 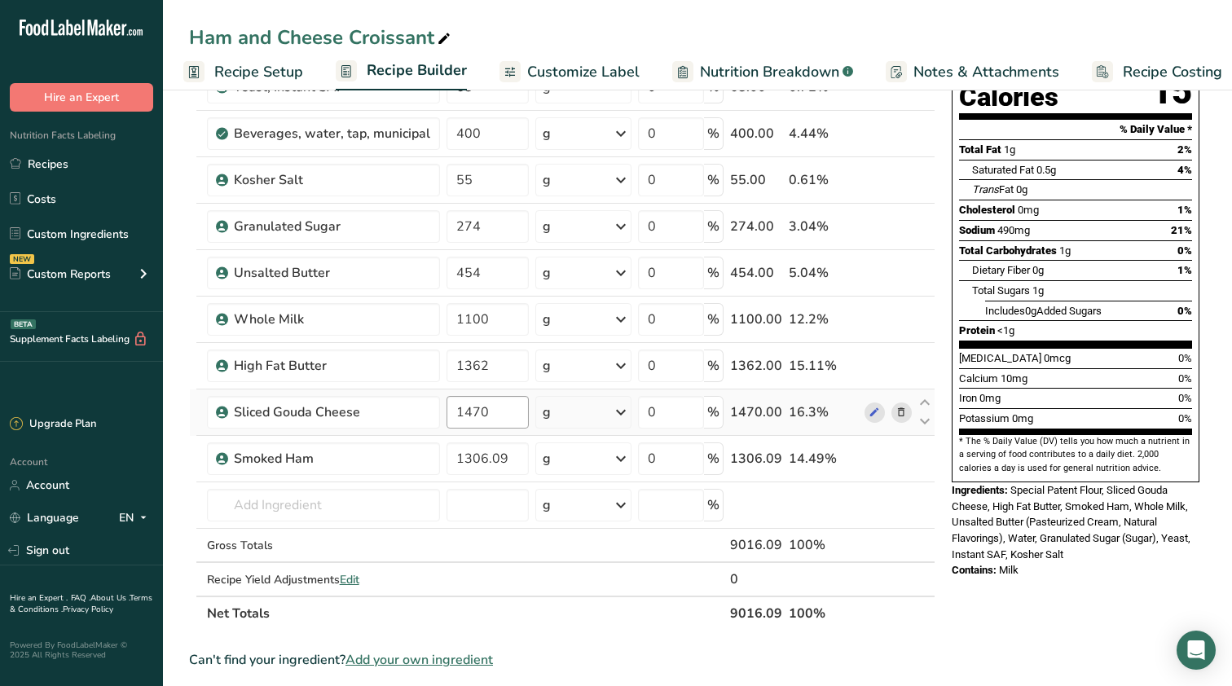 What do you see at coordinates (81, 604) in the screenshot?
I see `a: Terms & Conditions .` at bounding box center [81, 604].